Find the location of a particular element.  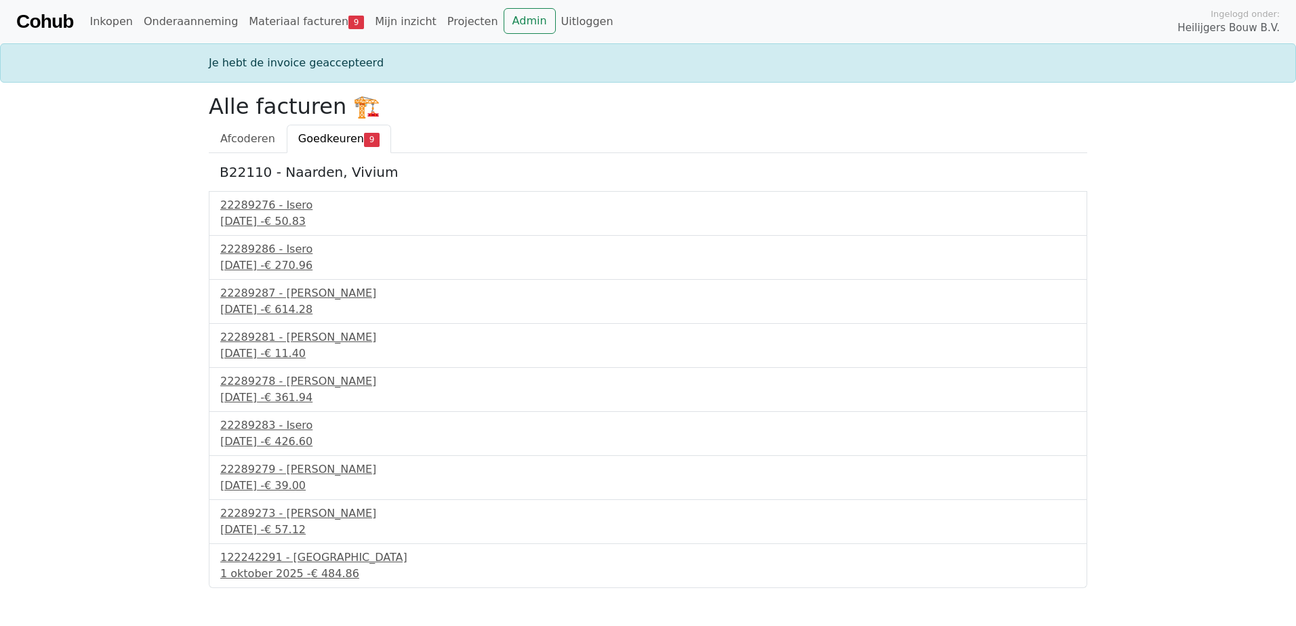

span: € 361.94 is located at coordinates (288, 397).